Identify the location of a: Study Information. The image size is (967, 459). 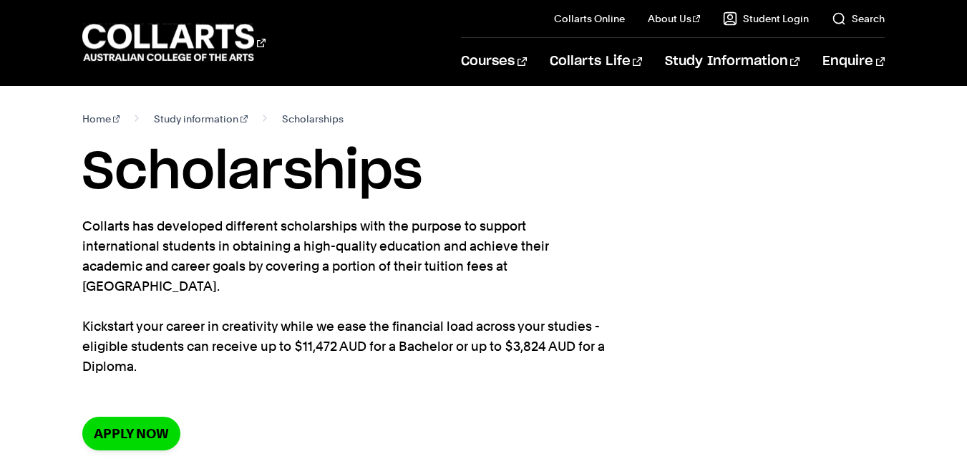
(732, 62).